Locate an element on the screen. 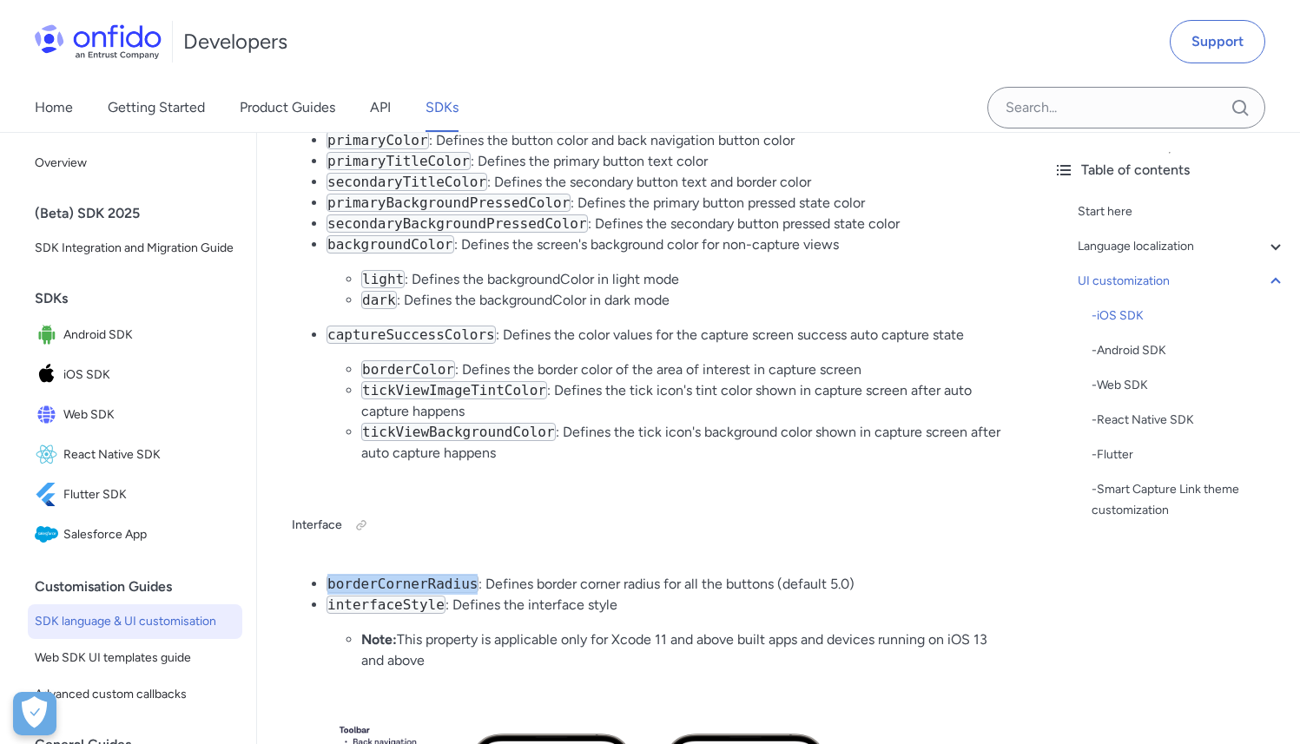 This screenshot has width=1300, height=744. a: IconAndroid SDKAndroid SDK is located at coordinates (135, 335).